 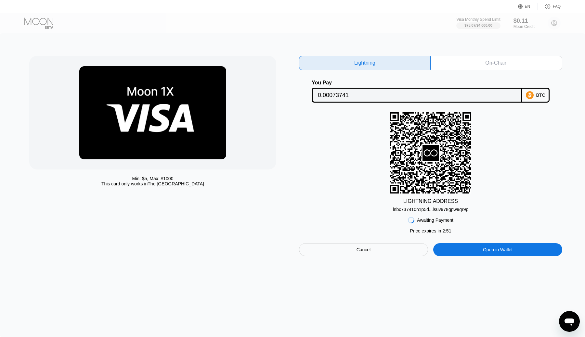 I want to click on div: You Pay, so click(x=417, y=83).